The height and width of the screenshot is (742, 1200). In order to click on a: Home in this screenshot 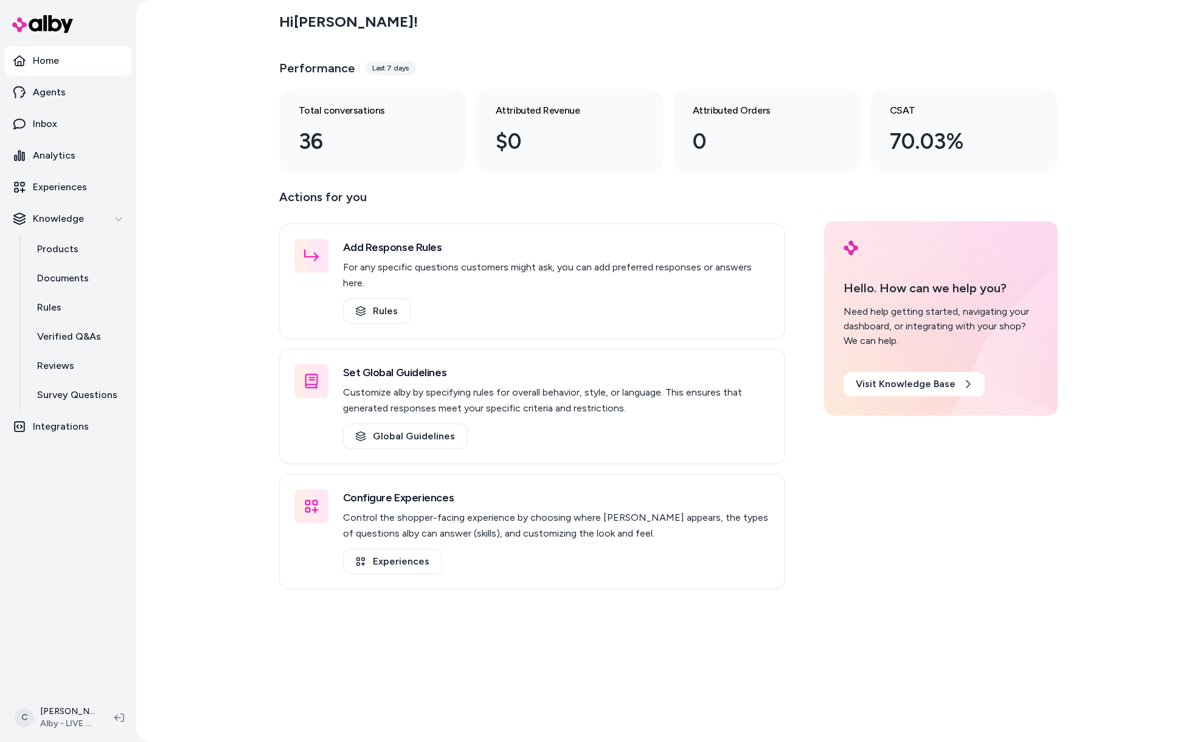, I will do `click(68, 61)`.